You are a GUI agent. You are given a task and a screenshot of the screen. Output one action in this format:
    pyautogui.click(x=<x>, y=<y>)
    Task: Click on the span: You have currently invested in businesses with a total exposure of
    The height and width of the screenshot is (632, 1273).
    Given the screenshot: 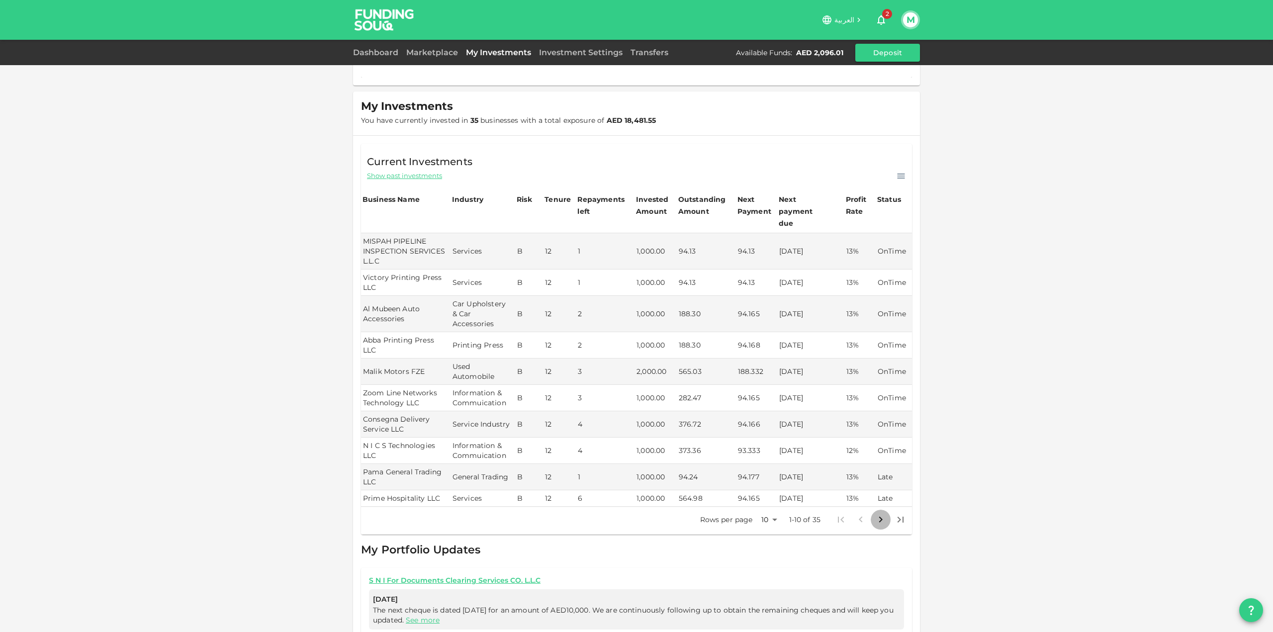 What is the action you would take?
    pyautogui.click(x=509, y=120)
    